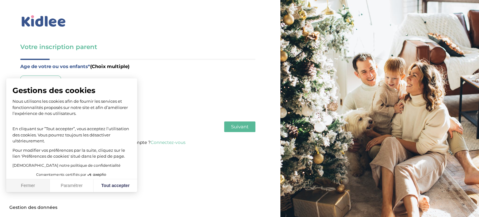 This screenshot has height=217, width=479. I want to click on p: Vous avez déjà un compte ?, so click(138, 142).